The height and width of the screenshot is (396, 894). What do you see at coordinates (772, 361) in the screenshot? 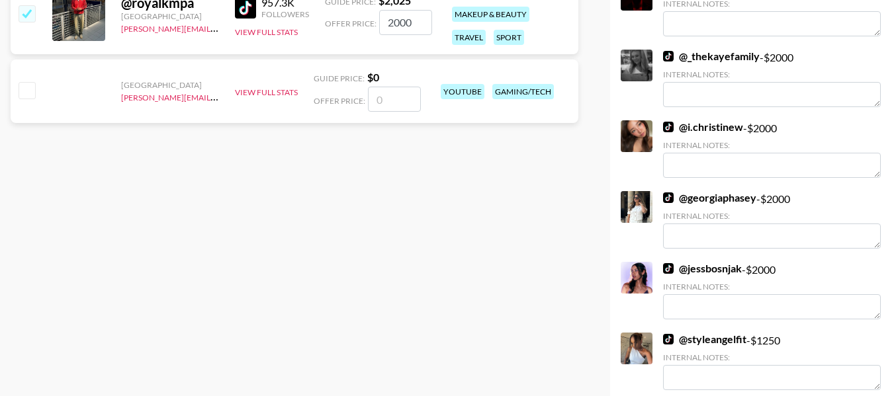
I see `div: - $ 1250` at bounding box center [772, 361].